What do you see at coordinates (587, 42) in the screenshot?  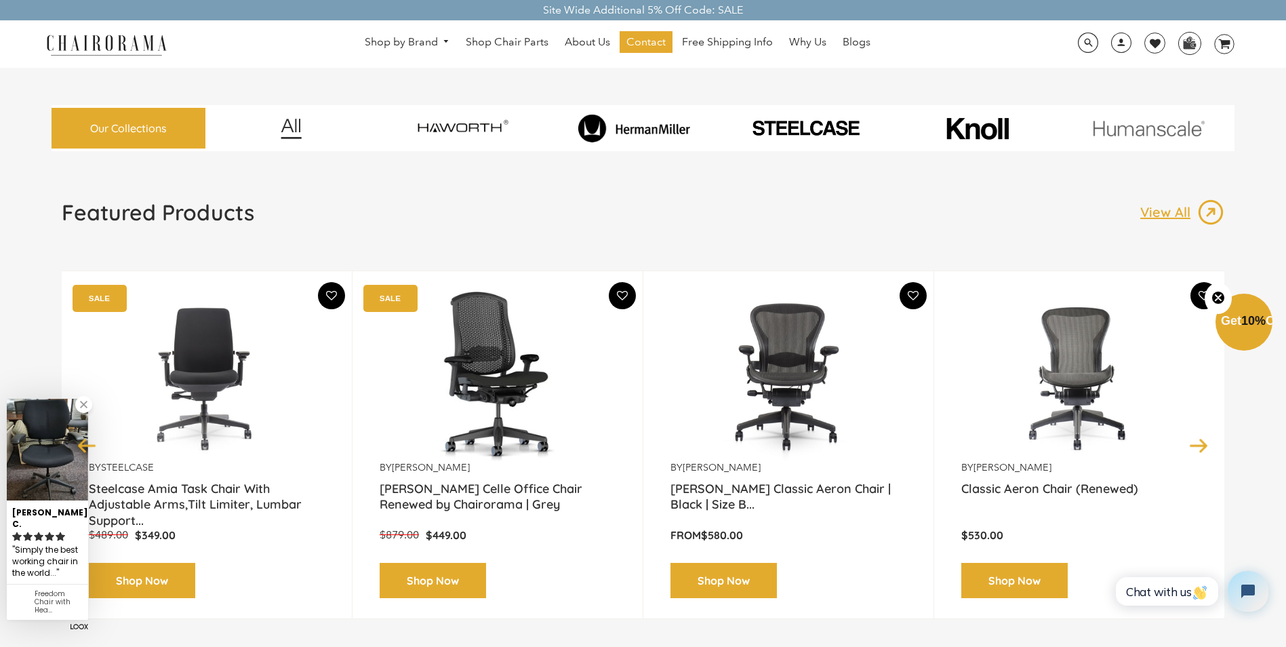 I see `a: About Us` at bounding box center [587, 42].